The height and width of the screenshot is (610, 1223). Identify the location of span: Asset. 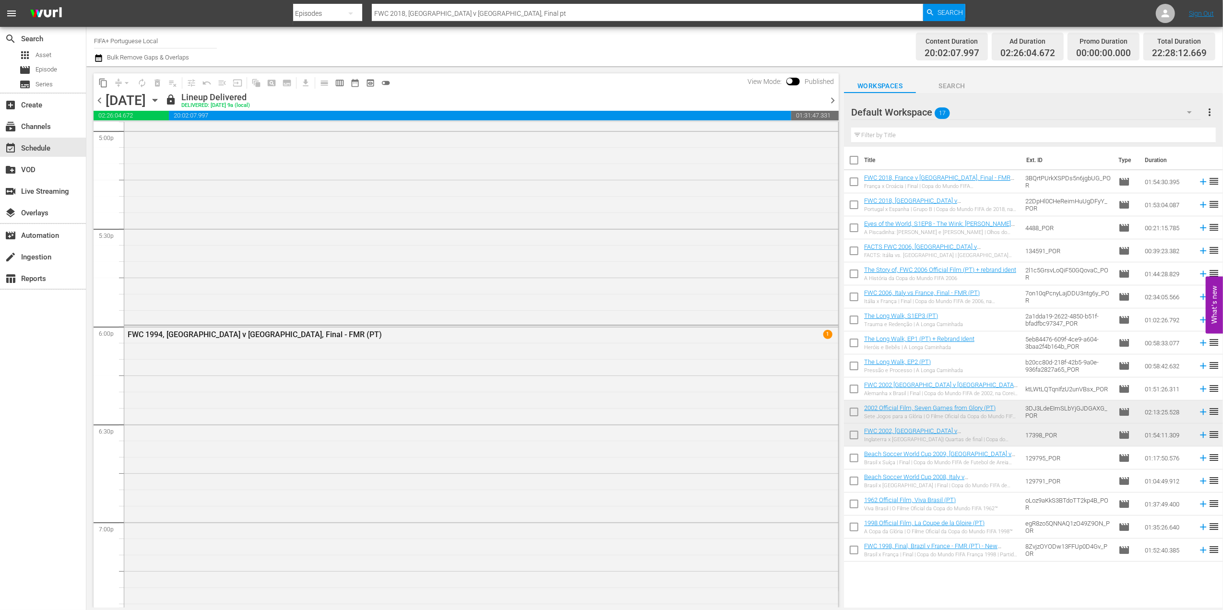
(43, 55).